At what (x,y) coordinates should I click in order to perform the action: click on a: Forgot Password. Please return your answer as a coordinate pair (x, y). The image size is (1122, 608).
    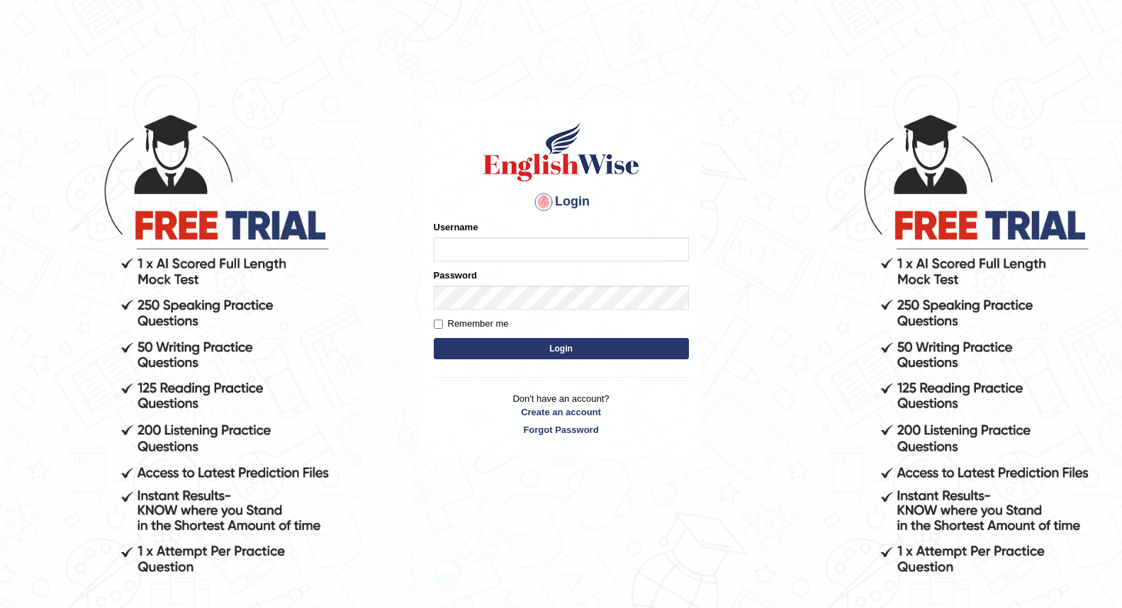
    Looking at the image, I should click on (561, 429).